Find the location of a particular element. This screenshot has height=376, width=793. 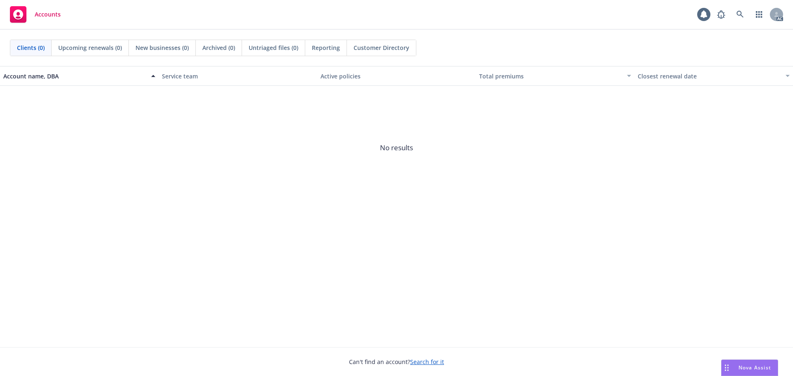

button: Total premiums is located at coordinates (555, 76).